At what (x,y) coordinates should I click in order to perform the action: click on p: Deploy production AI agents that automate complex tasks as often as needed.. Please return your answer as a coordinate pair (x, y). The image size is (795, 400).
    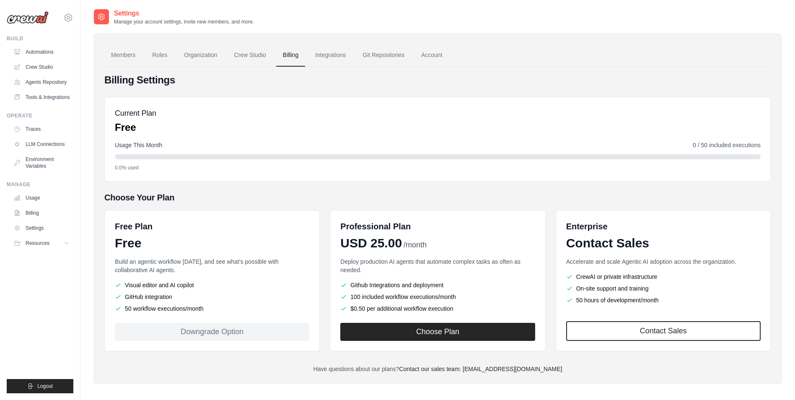
    Looking at the image, I should click on (437, 266).